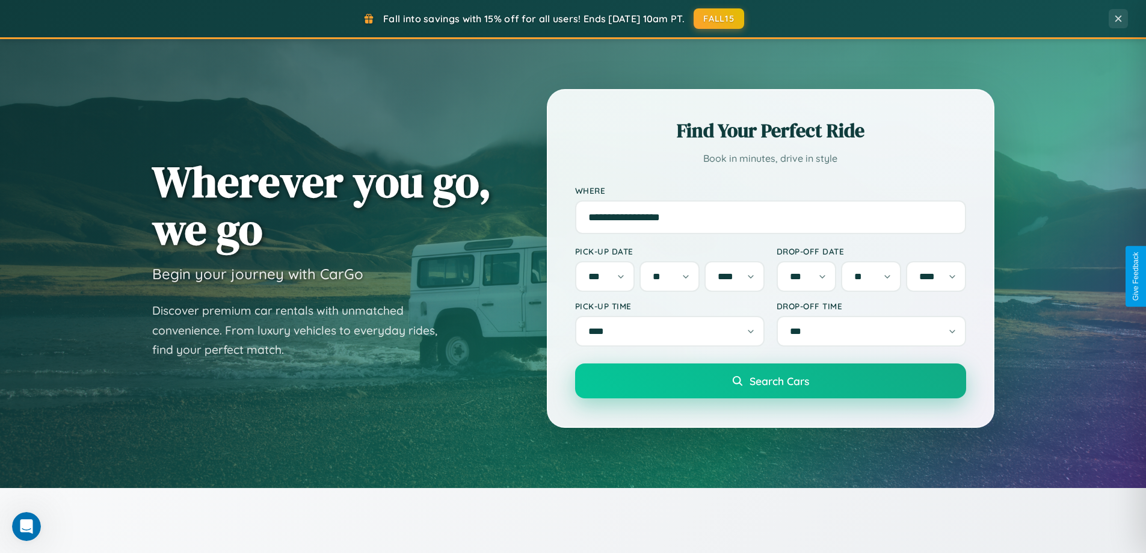  I want to click on p: Discover premium car rentals with unmatched convenience. From luxury vehicles to everyday rides, ..., so click(302, 330).